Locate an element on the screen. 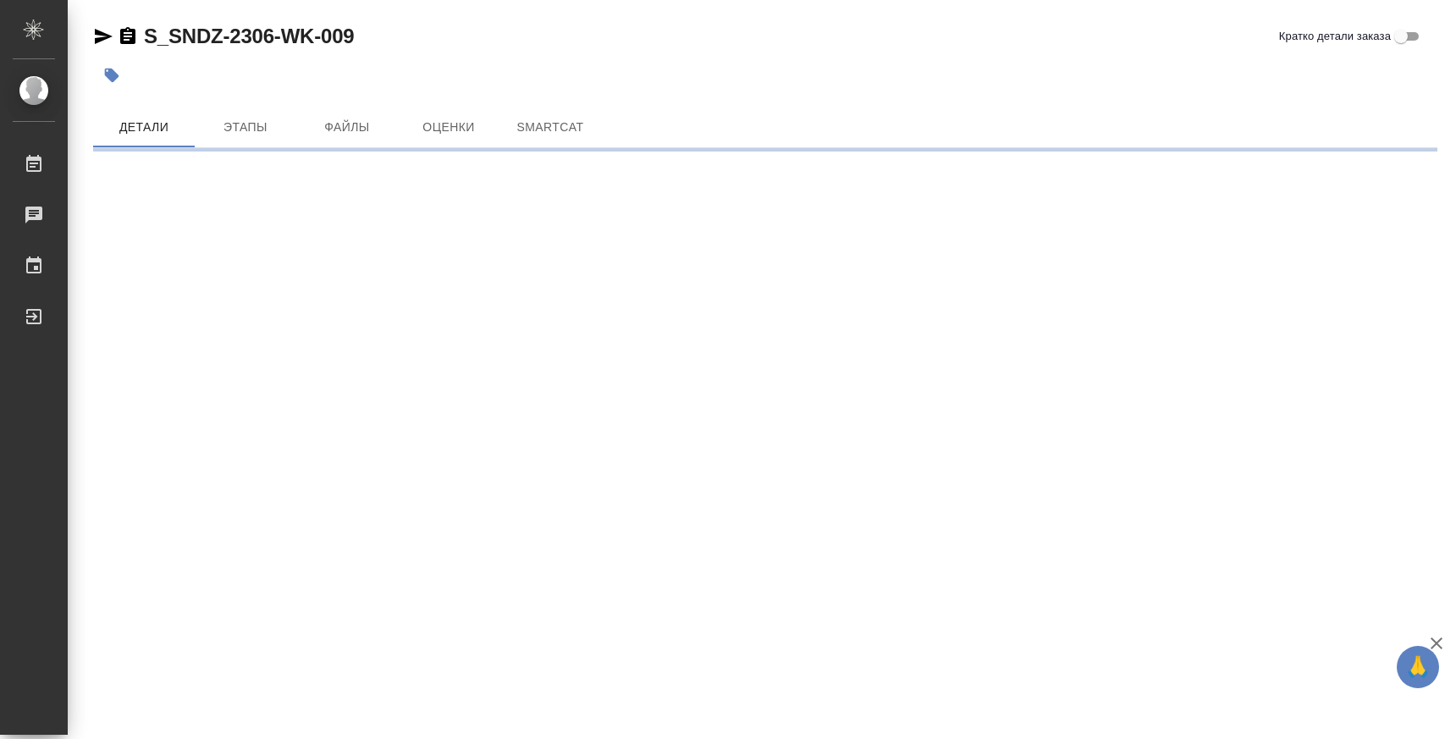  span: Детали is located at coordinates (144, 127).